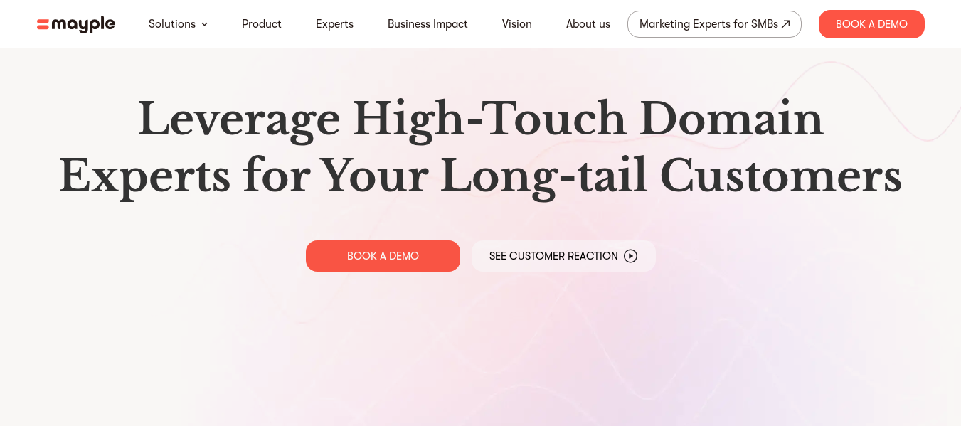  I want to click on a: About us, so click(588, 24).